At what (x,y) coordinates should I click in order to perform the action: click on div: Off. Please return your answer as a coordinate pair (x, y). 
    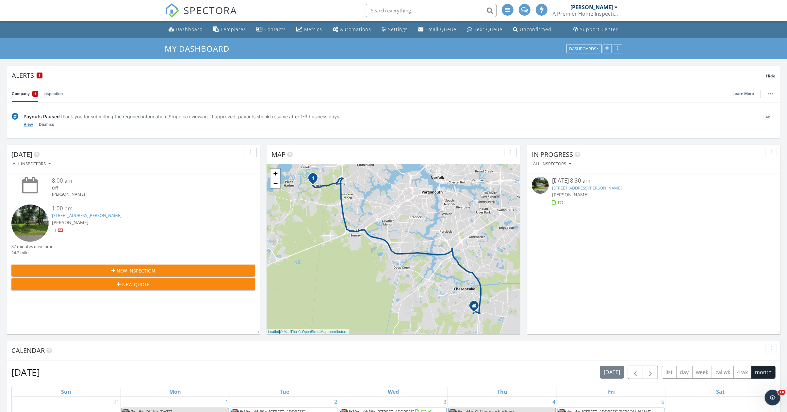
    Looking at the image, I should click on (143, 188).